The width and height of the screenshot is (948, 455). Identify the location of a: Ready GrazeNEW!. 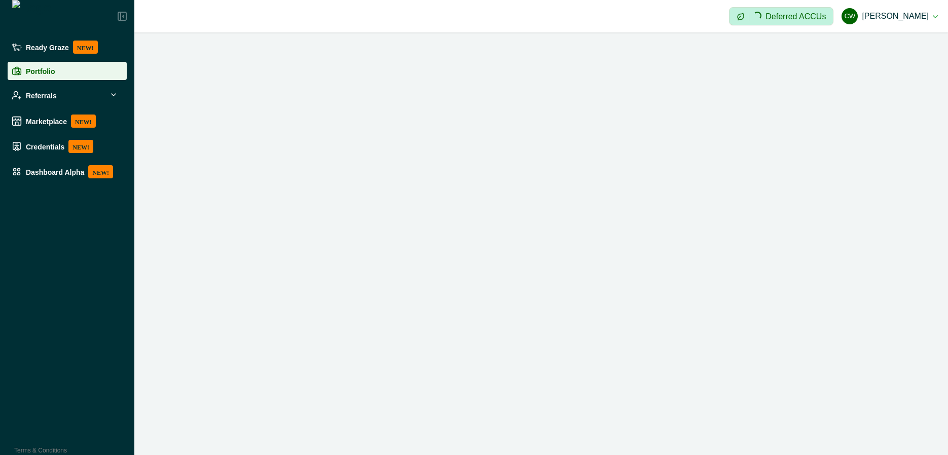
(67, 47).